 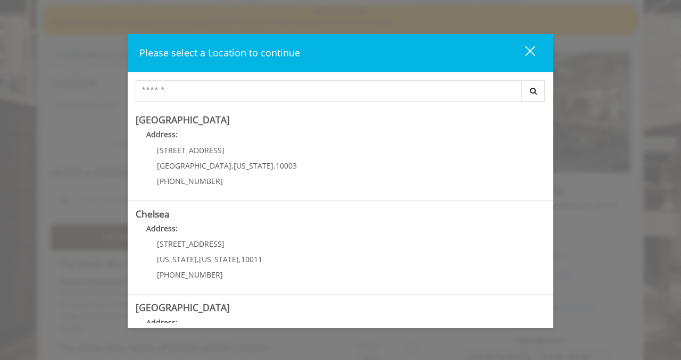 I want to click on div: Center Select, so click(x=341, y=94).